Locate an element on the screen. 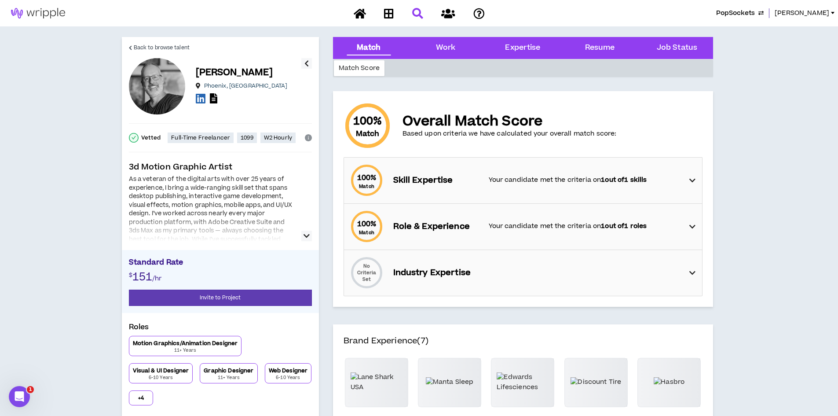 The width and height of the screenshot is (838, 416). span: /hr is located at coordinates (157, 278).